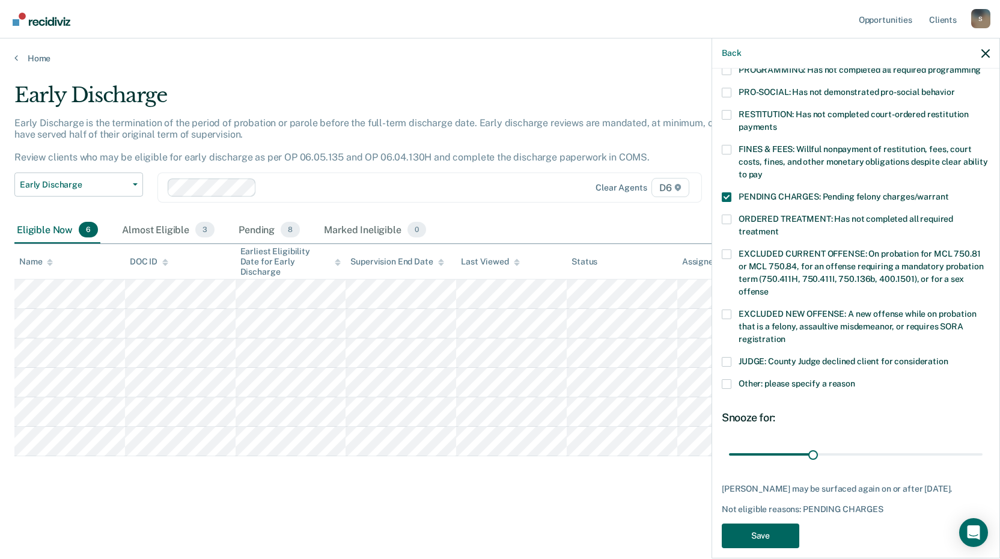  I want to click on div: Open Intercom Messenger, so click(974, 533).